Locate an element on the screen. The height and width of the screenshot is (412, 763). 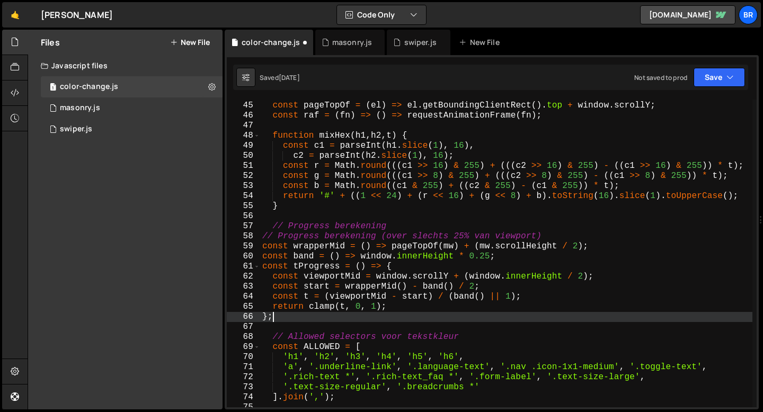
div: 57 is located at coordinates (243, 226).